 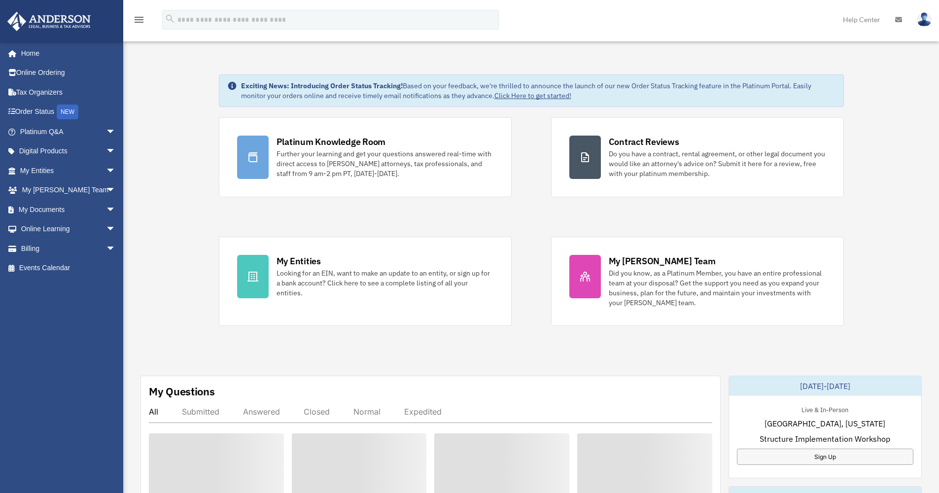 I want to click on a: menu, so click(x=139, y=21).